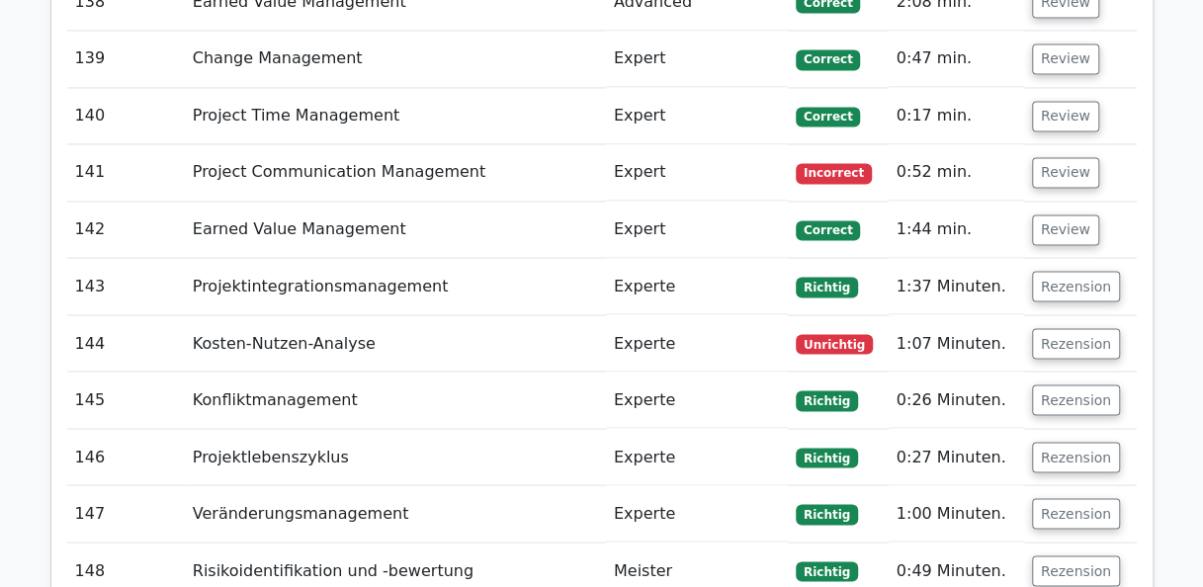 This screenshot has height=587, width=1203. Describe the element at coordinates (395, 399) in the screenshot. I see `td: Konfliktmanagement` at that location.